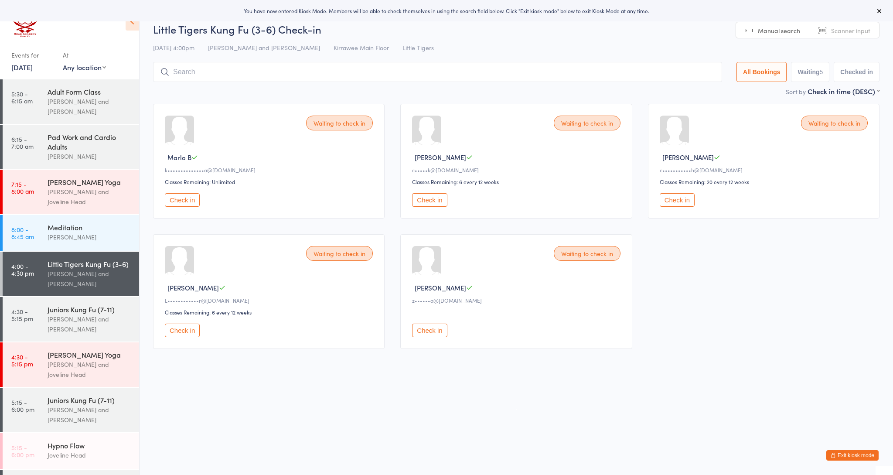  What do you see at coordinates (779, 31) in the screenshot?
I see `span: Manual search` at bounding box center [779, 31].